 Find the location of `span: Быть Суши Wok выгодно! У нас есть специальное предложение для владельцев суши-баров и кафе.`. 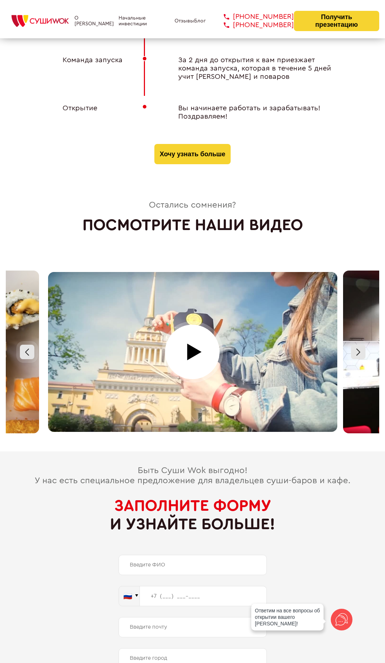

span: Быть Суши Wok выгодно! У нас есть специальное предложение для владельцев суши-баров и кафе. is located at coordinates (192, 475).